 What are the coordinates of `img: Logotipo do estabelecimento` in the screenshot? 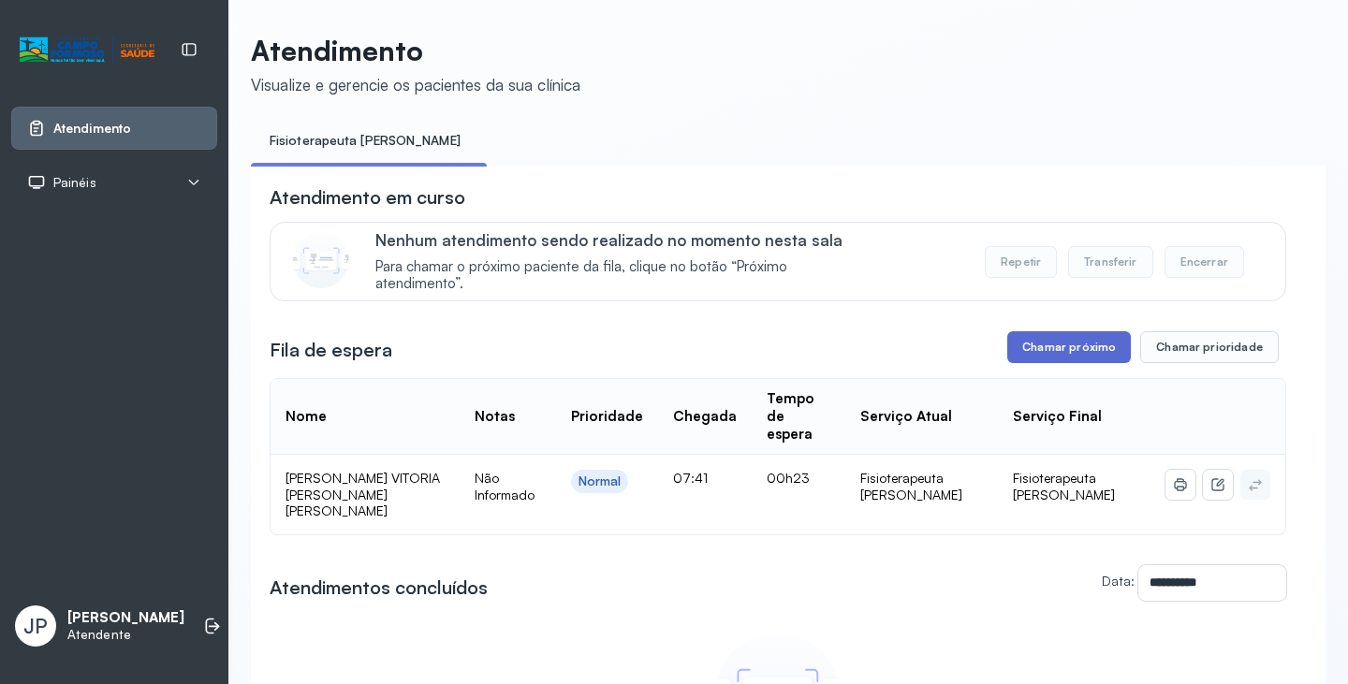 It's located at (87, 50).